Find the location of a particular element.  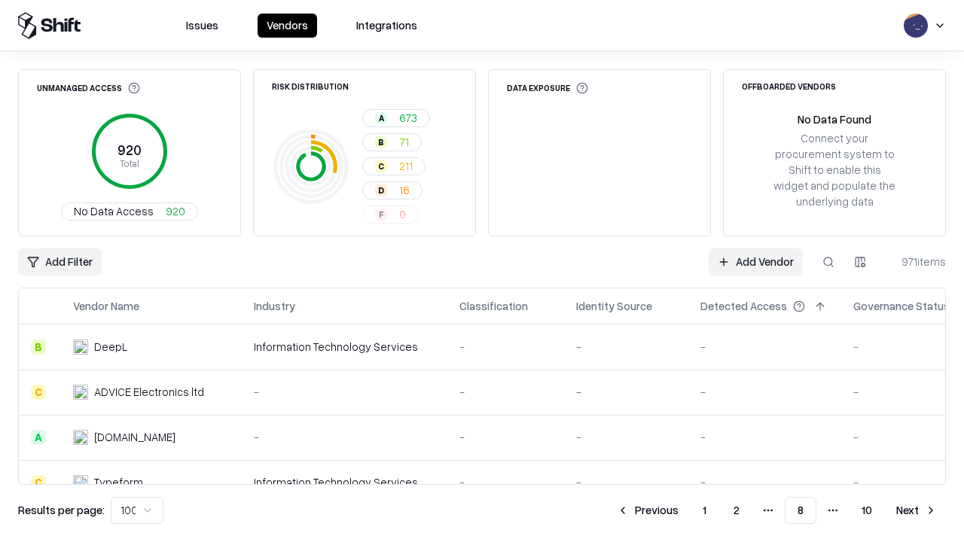

div: Risk Distribution is located at coordinates (310, 86).